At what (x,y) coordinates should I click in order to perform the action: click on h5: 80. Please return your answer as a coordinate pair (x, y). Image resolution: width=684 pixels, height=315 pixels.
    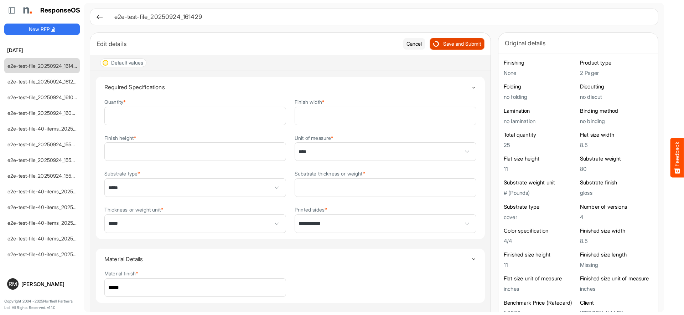
    Looking at the image, I should click on (616, 169).